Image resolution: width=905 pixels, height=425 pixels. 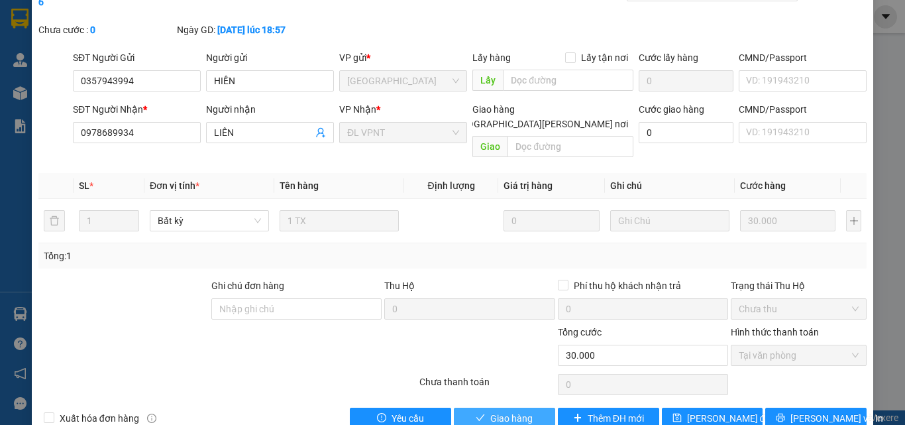 I want to click on span: user-add, so click(x=321, y=133).